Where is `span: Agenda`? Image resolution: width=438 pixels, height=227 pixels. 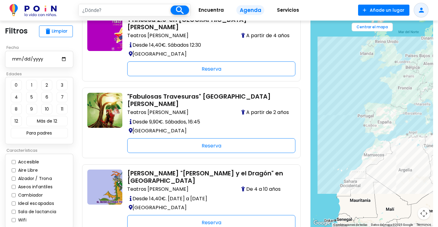
span: Agenda is located at coordinates (250, 10).